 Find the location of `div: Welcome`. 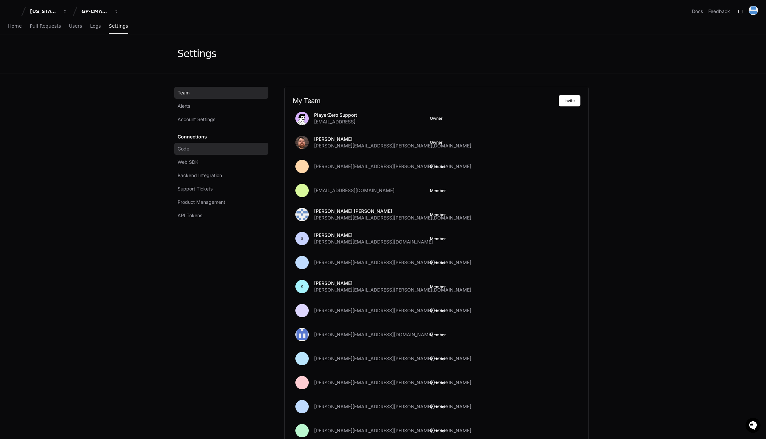

div: Welcome is located at coordinates (64, 32).